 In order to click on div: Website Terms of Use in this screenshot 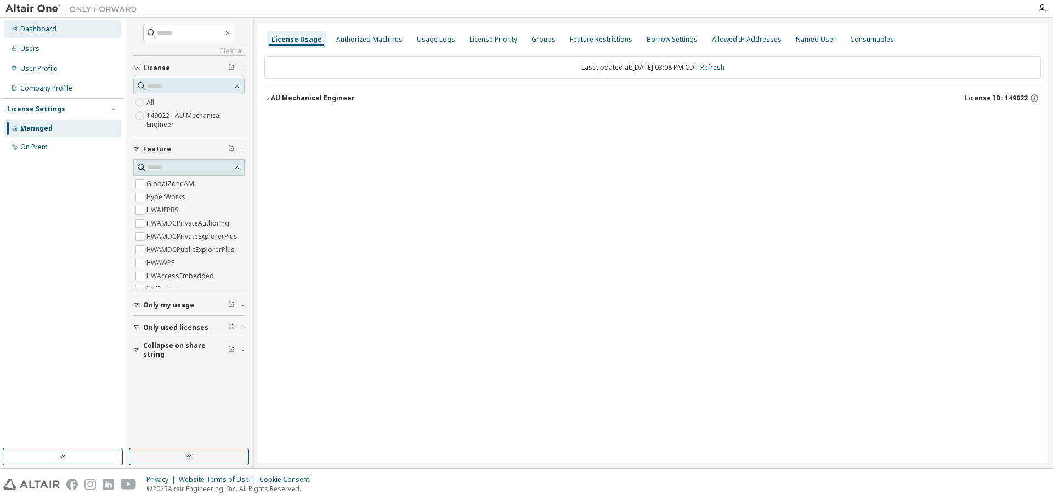, I will do `click(219, 479)`.